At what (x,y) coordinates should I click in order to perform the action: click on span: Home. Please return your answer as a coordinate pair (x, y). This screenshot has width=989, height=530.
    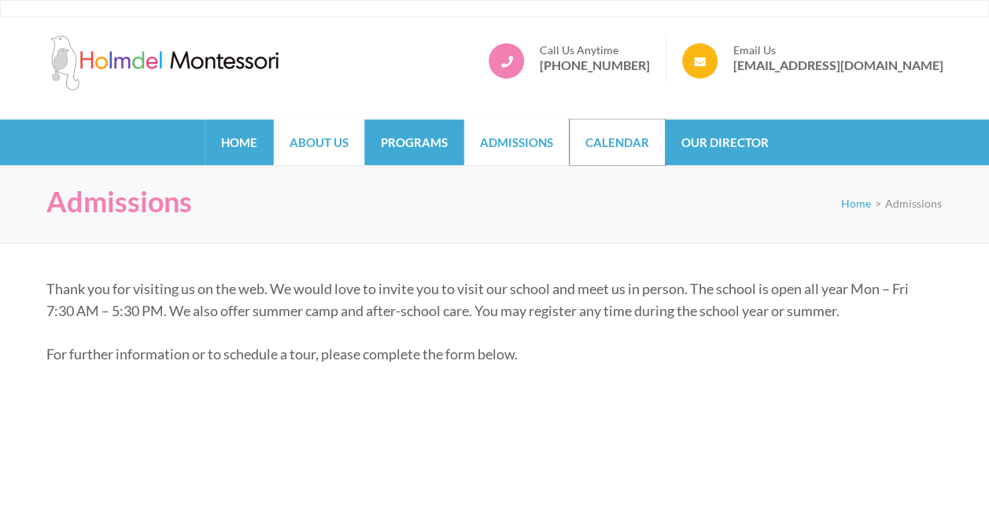
    Looking at the image, I should click on (856, 203).